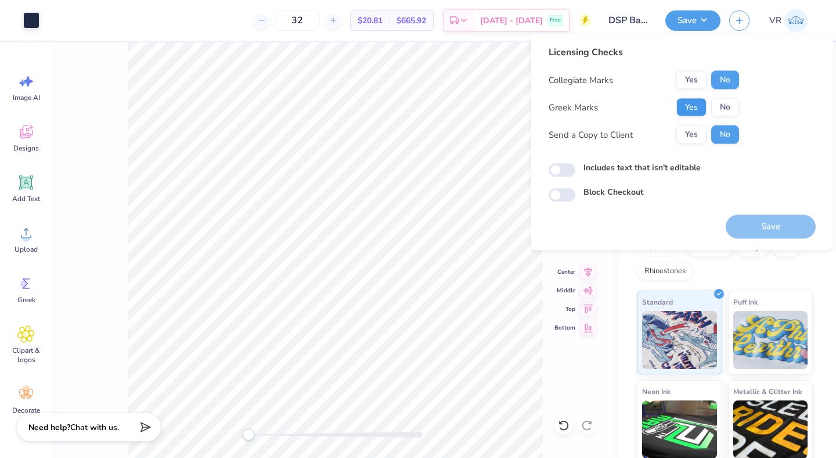 The width and height of the screenshot is (836, 458). Describe the element at coordinates (658, 301) in the screenshot. I see `span: Standard` at that location.